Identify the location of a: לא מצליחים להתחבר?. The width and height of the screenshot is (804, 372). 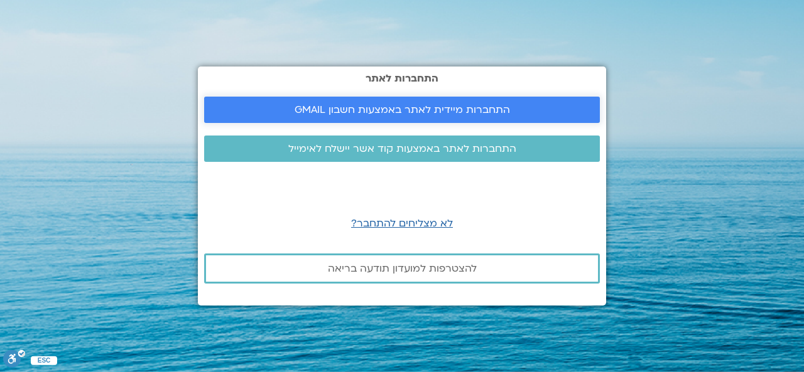
(402, 224).